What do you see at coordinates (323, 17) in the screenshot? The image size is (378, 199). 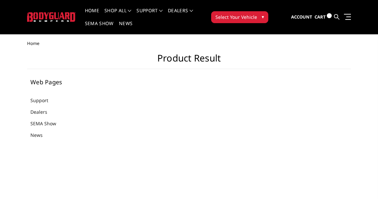 I see `a: Cart` at bounding box center [323, 17].